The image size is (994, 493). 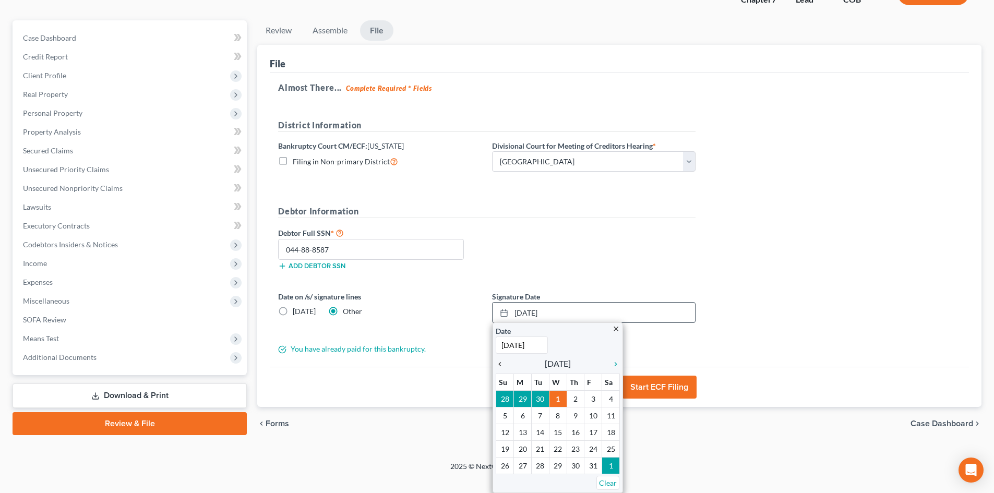 What do you see at coordinates (130, 57) in the screenshot?
I see `a: Credit Report` at bounding box center [130, 57].